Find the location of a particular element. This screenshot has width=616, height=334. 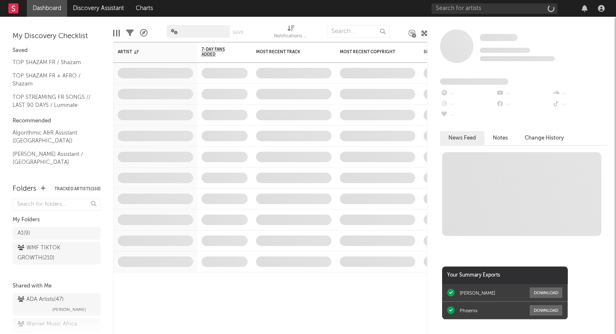

div: Folders is located at coordinates (24, 189).